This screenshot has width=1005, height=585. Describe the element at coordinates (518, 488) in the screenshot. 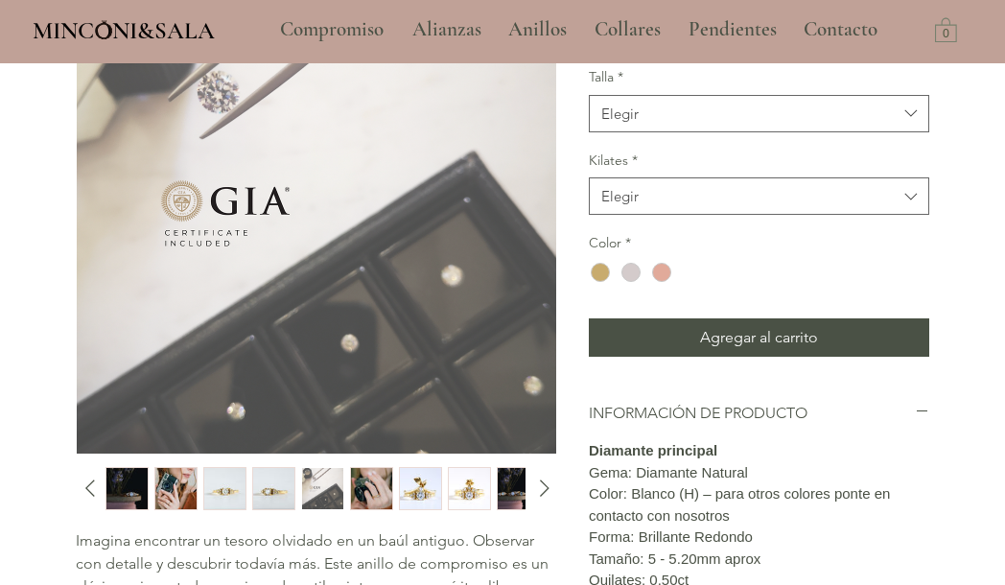

I see `div: 9 / 10` at that location.